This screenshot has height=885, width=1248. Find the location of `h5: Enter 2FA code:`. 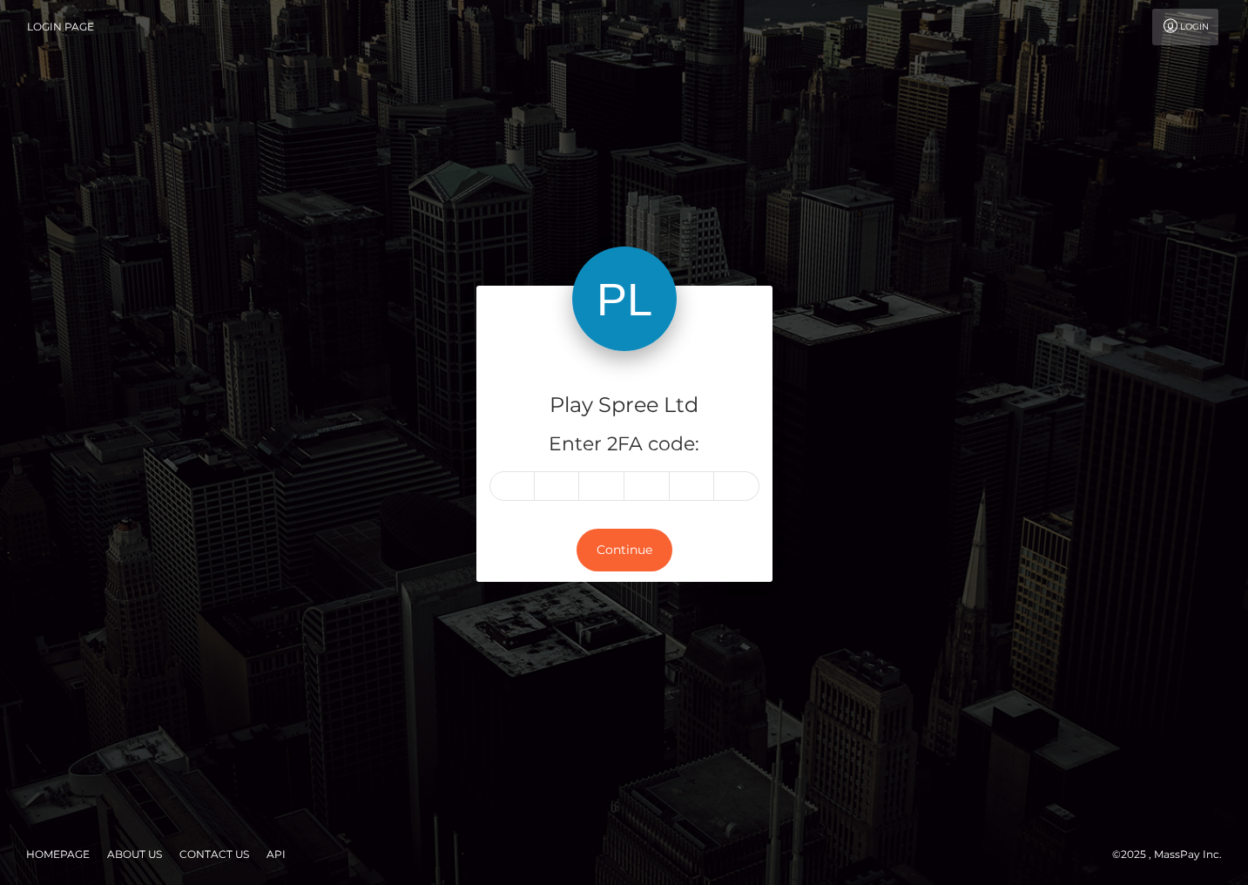

h5: Enter 2FA code: is located at coordinates (625, 444).